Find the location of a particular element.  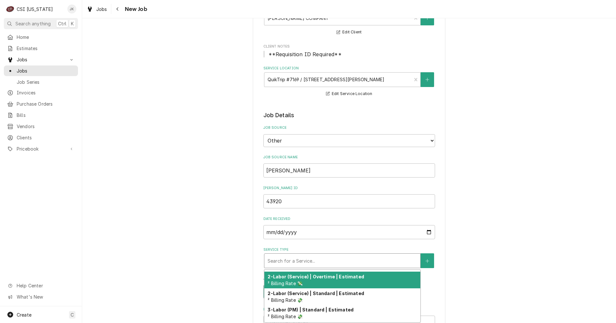

span: Vendors is located at coordinates (46, 126).